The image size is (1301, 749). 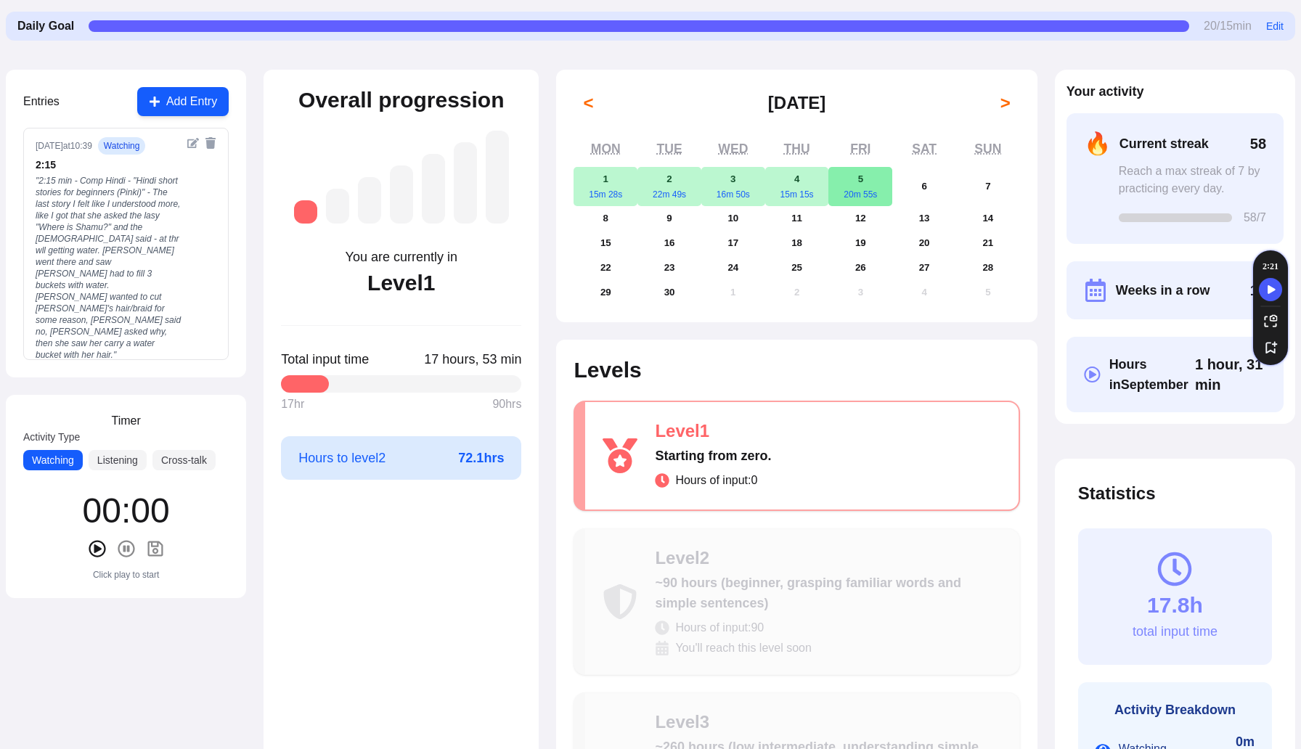 I want to click on abbr: October 2, 2025, so click(x=797, y=292).